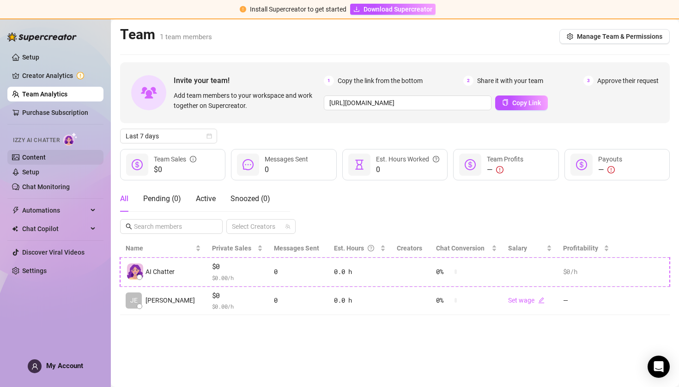 This screenshot has height=387, width=679. Describe the element at coordinates (46, 187) in the screenshot. I see `a: Chat Monitoring` at that location.